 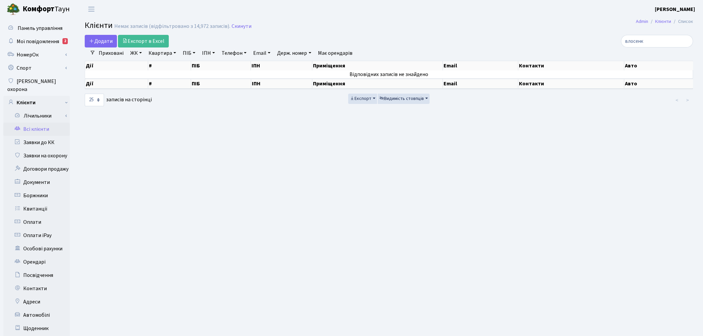 I want to click on a: ІПН, so click(x=208, y=53).